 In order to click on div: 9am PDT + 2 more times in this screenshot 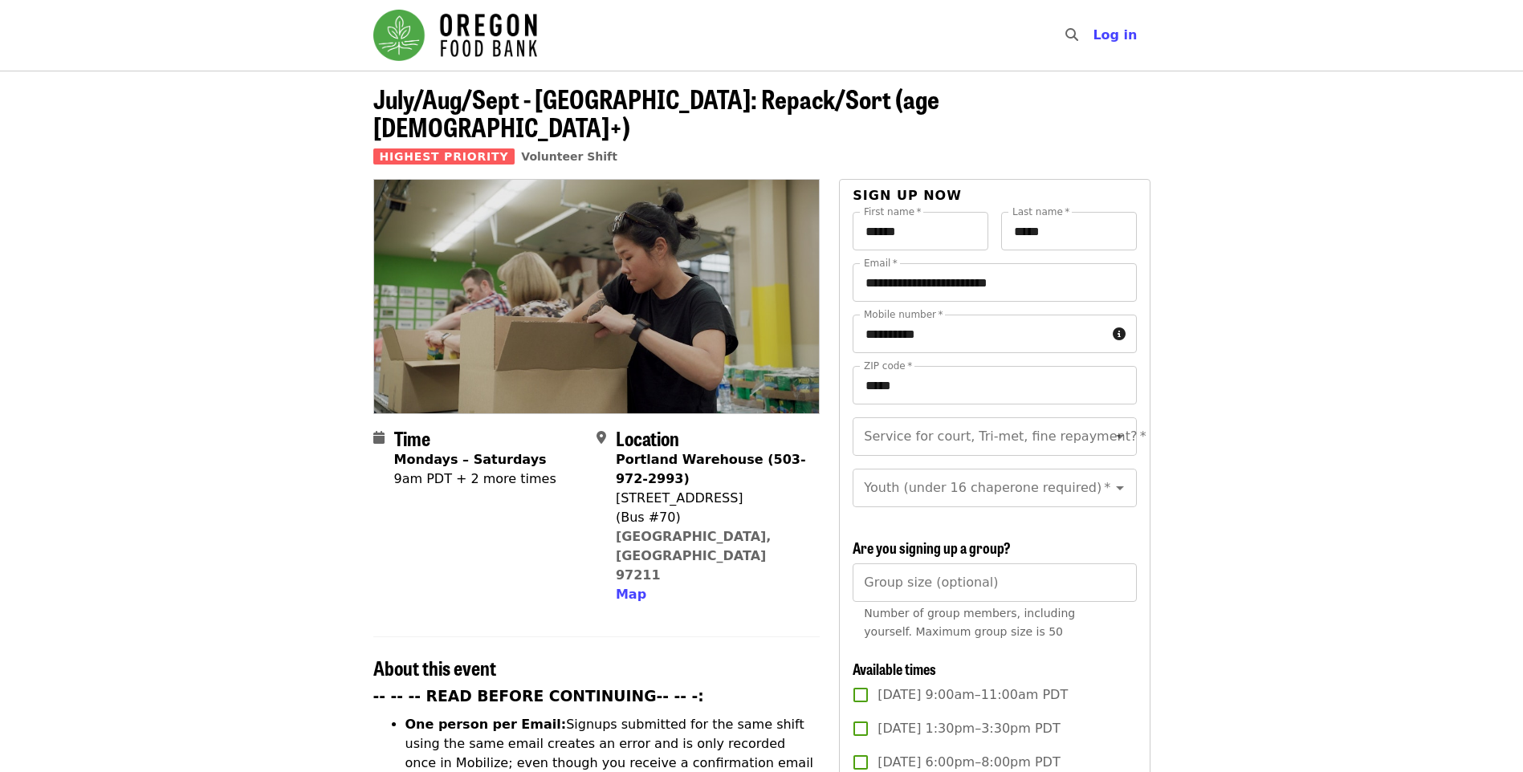, I will do `click(475, 479)`.